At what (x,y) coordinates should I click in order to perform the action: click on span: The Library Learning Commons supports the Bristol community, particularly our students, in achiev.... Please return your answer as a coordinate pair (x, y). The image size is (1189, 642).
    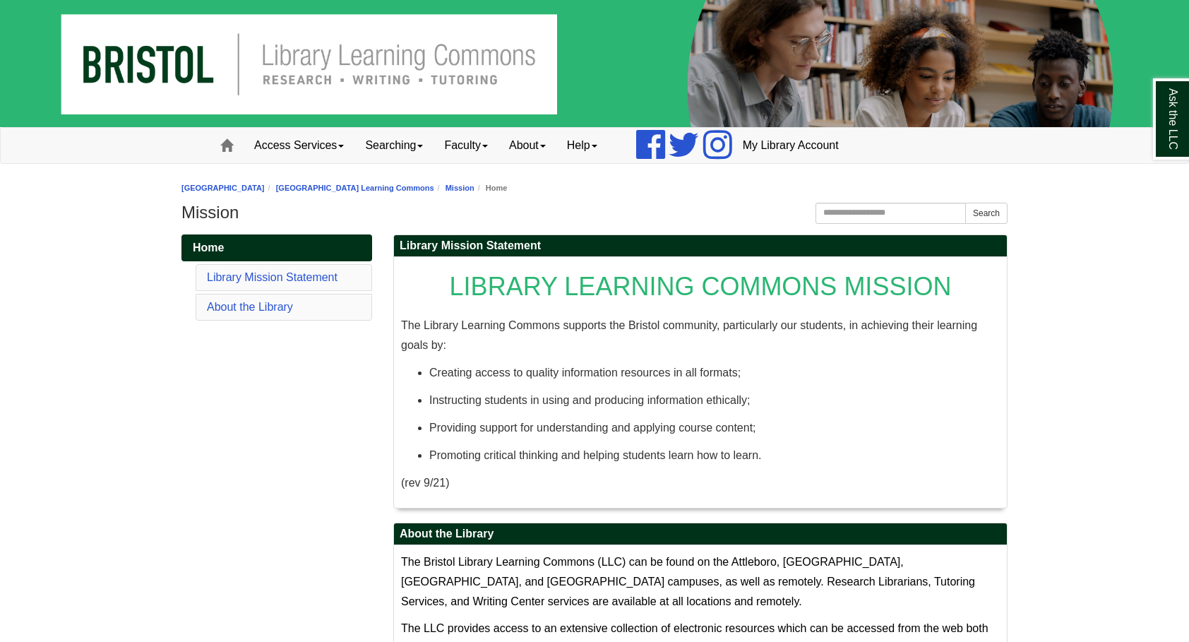
    Looking at the image, I should click on (689, 335).